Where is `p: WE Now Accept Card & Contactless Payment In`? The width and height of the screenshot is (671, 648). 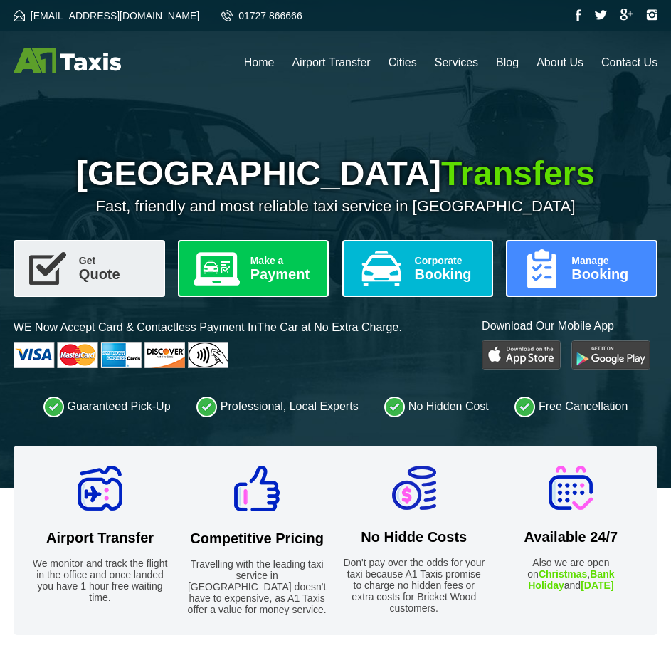
p: WE Now Accept Card & Contactless Payment In is located at coordinates (208, 327).